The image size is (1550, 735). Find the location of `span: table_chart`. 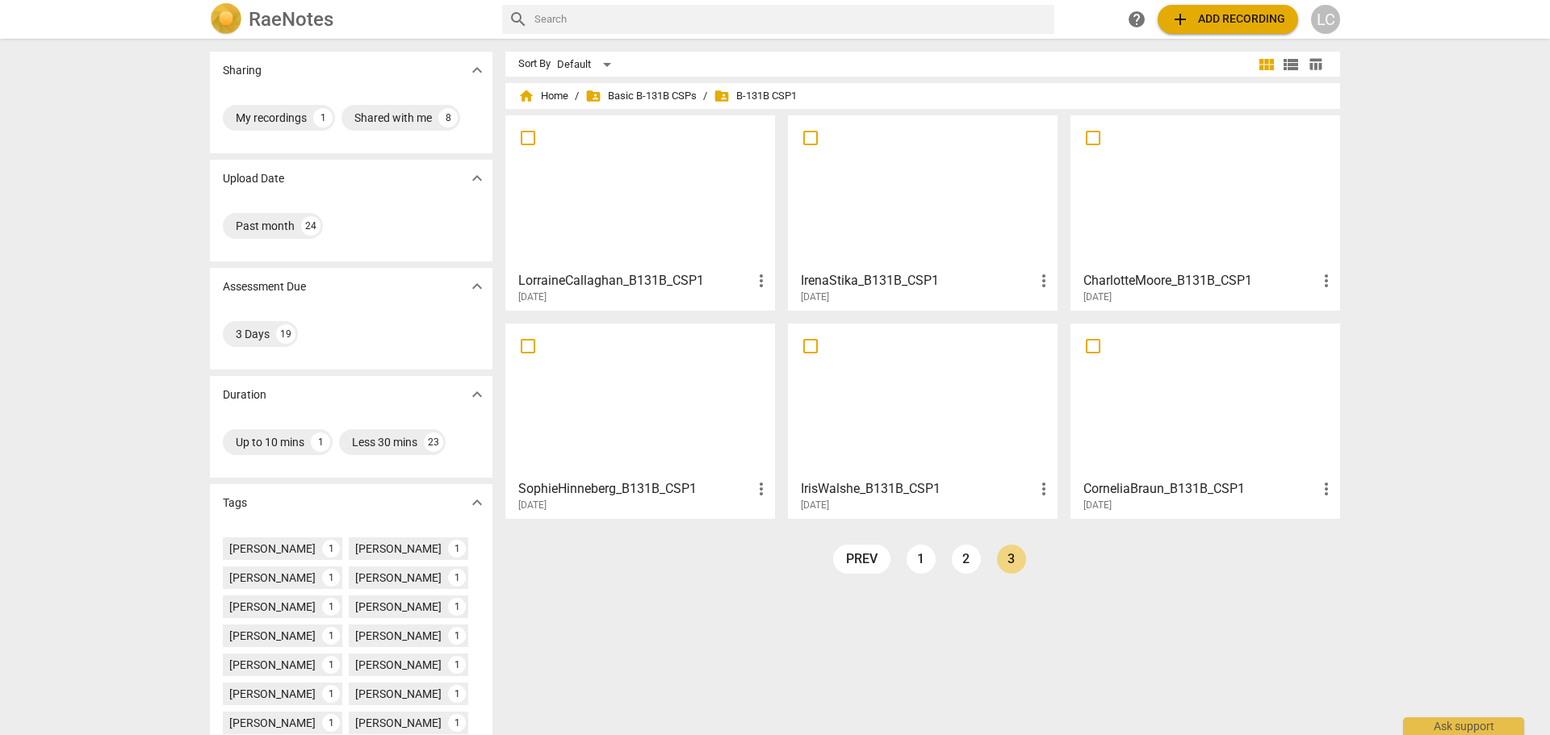

span: table_chart is located at coordinates (1315, 64).